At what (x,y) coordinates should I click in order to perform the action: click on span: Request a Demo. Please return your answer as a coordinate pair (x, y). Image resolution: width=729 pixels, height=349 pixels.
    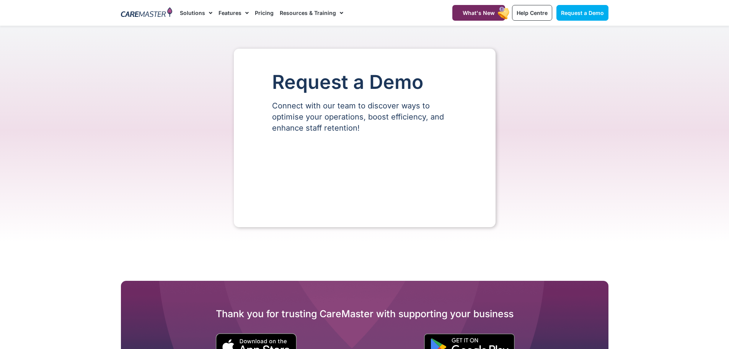
    Looking at the image, I should click on (583, 13).